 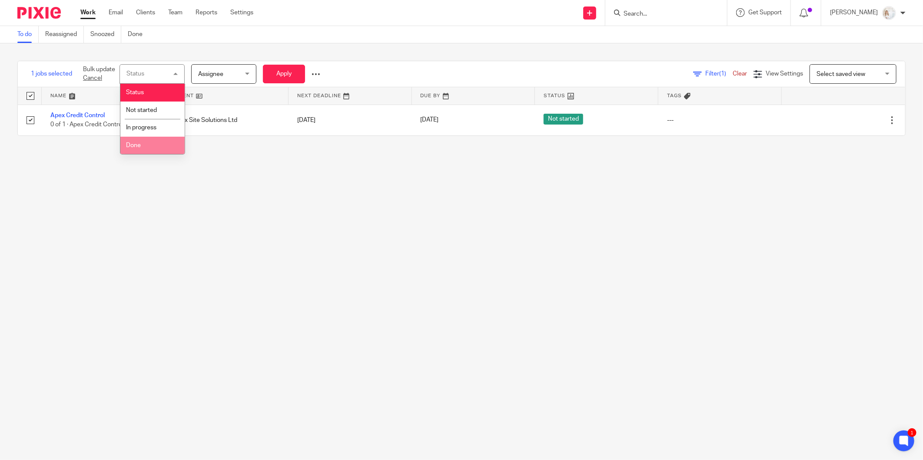 I want to click on a: To do, so click(x=28, y=34).